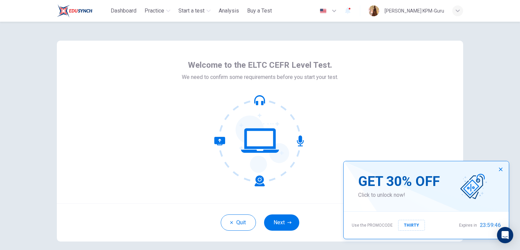 Image resolution: width=520 pixels, height=250 pixels. Describe the element at coordinates (468, 225) in the screenshot. I see `span: Expires in` at that location.